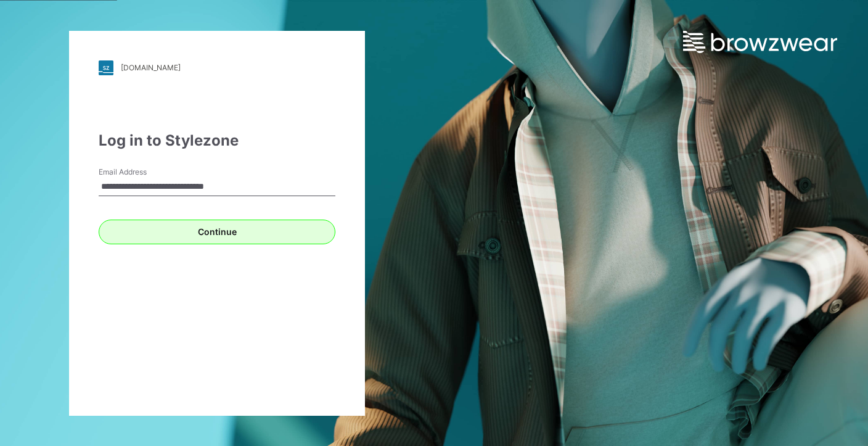 The height and width of the screenshot is (446, 868). Describe the element at coordinates (217, 141) in the screenshot. I see `div: Log in to Stylezone` at that location.